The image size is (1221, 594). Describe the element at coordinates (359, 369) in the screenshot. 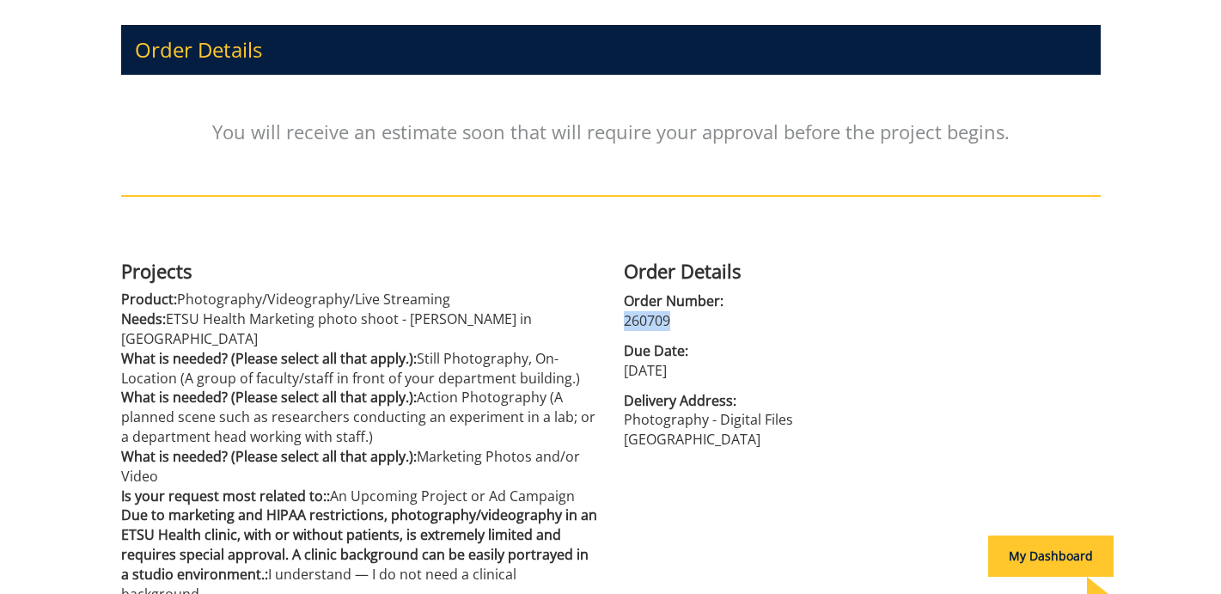

I see `p: Still Photography, On-Location (A group of faculty/staff in front of your department building.)` at that location.